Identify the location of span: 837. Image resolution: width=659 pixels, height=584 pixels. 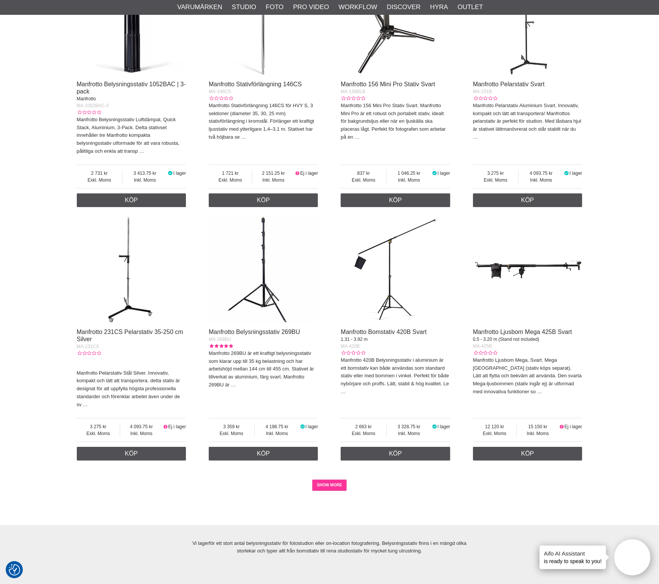
(363, 173).